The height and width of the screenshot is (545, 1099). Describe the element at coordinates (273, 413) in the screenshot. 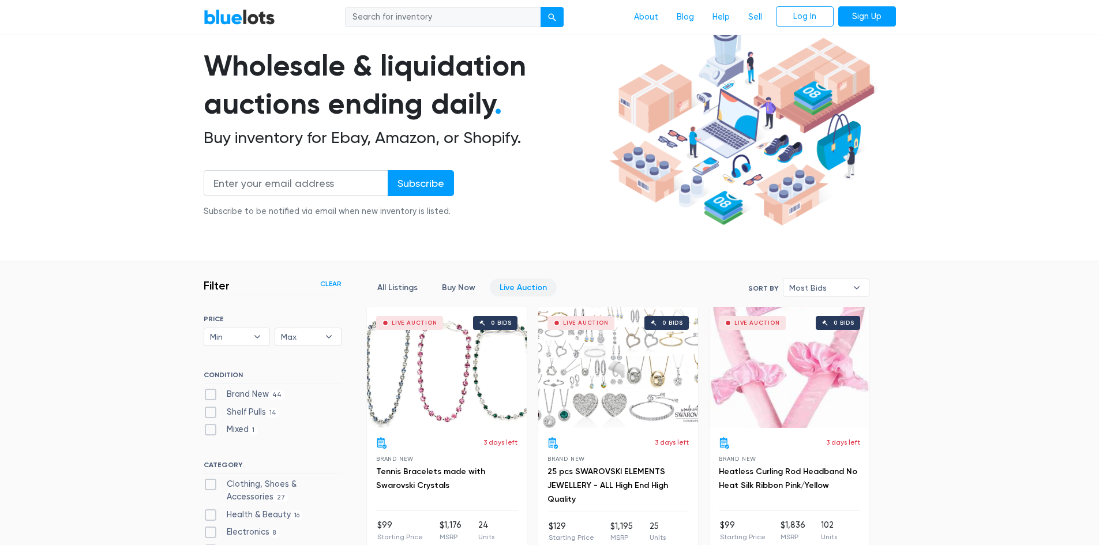

I see `span: 14` at that location.